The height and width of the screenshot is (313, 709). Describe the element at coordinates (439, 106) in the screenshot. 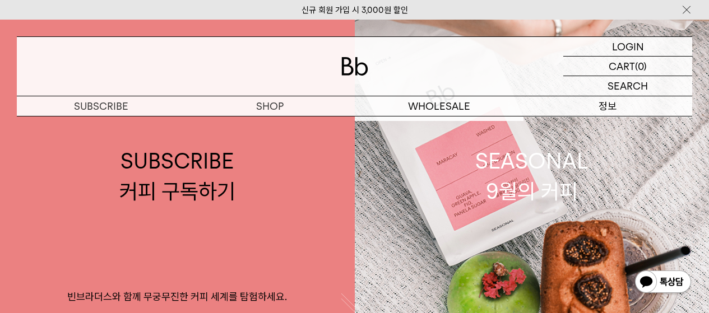

I see `p: WHOLESALE` at that location.